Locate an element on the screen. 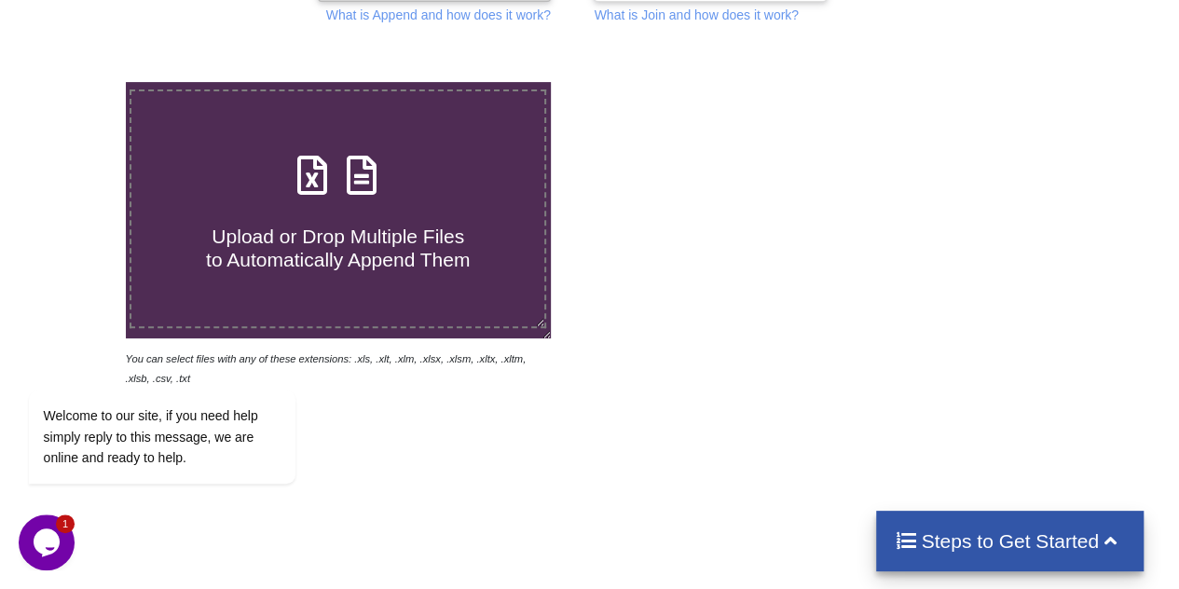 The width and height of the screenshot is (1179, 589). div: Welcome to our site, if you need help simply reply to this message, we are online and ready to help. is located at coordinates (168, 215).